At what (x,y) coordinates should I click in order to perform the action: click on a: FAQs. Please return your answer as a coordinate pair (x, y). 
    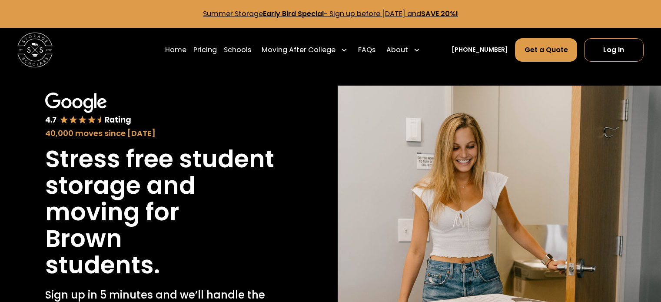
    Looking at the image, I should click on (367, 50).